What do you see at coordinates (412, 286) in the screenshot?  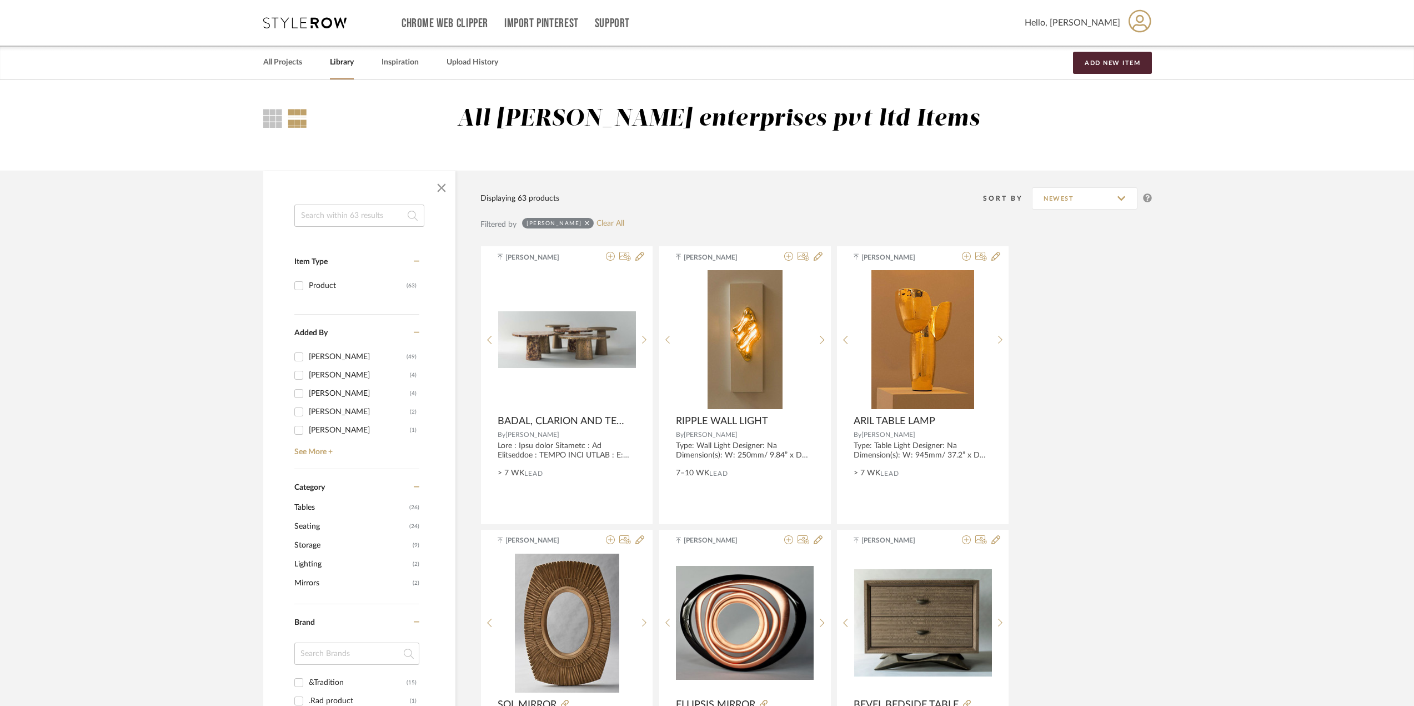 I see `div: (63)` at bounding box center [412, 286].